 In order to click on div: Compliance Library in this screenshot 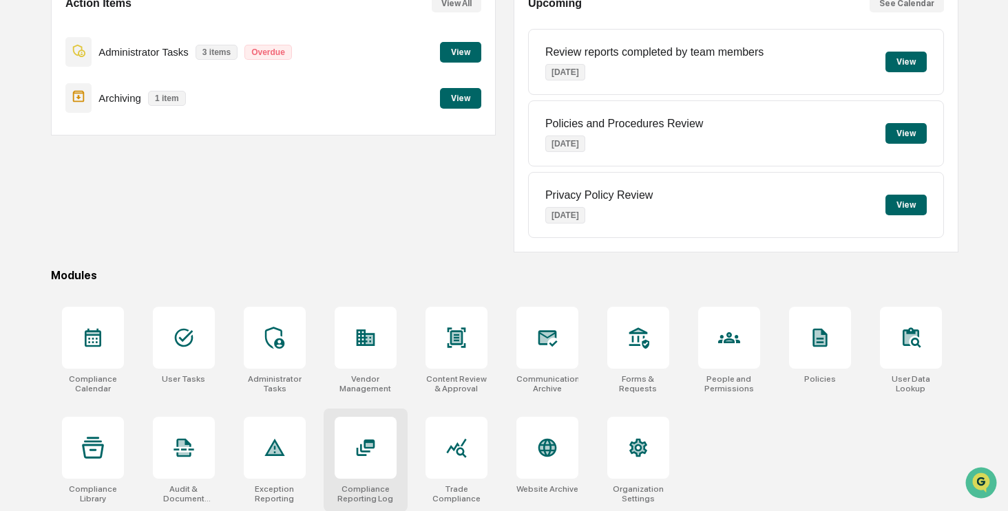, I will do `click(93, 494)`.